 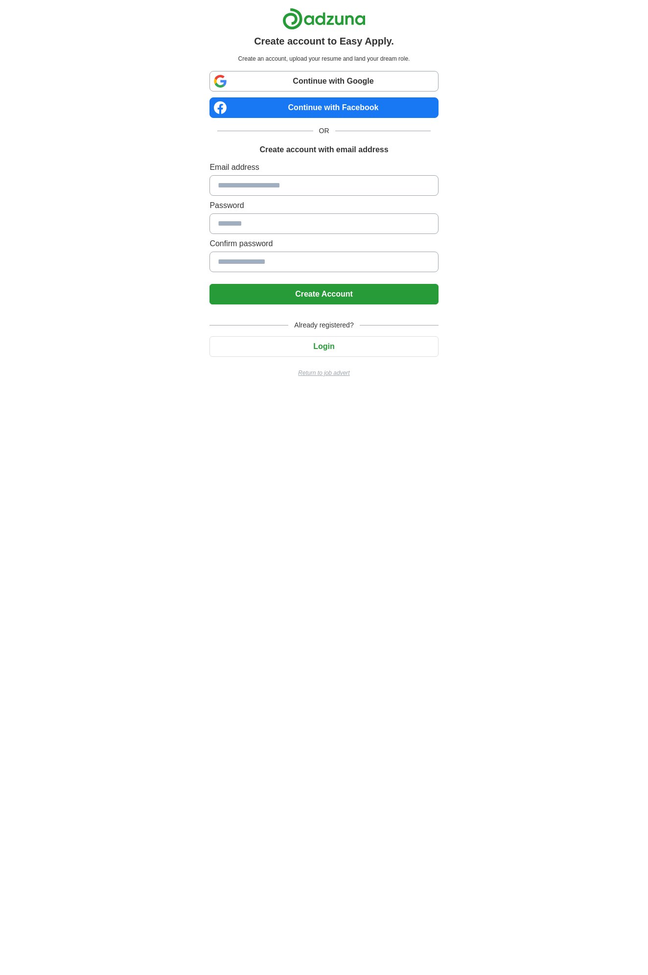 What do you see at coordinates (324, 346) in the screenshot?
I see `a: Login` at bounding box center [324, 346].